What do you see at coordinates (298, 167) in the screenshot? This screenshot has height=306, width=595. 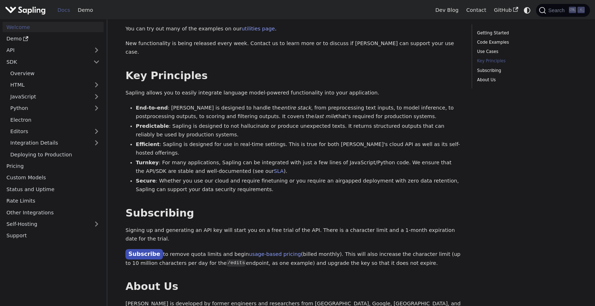 I see `li: : For many applications, Sapling can be integrated with just a few lines of JavaScript/Python cod...` at bounding box center [298, 167].